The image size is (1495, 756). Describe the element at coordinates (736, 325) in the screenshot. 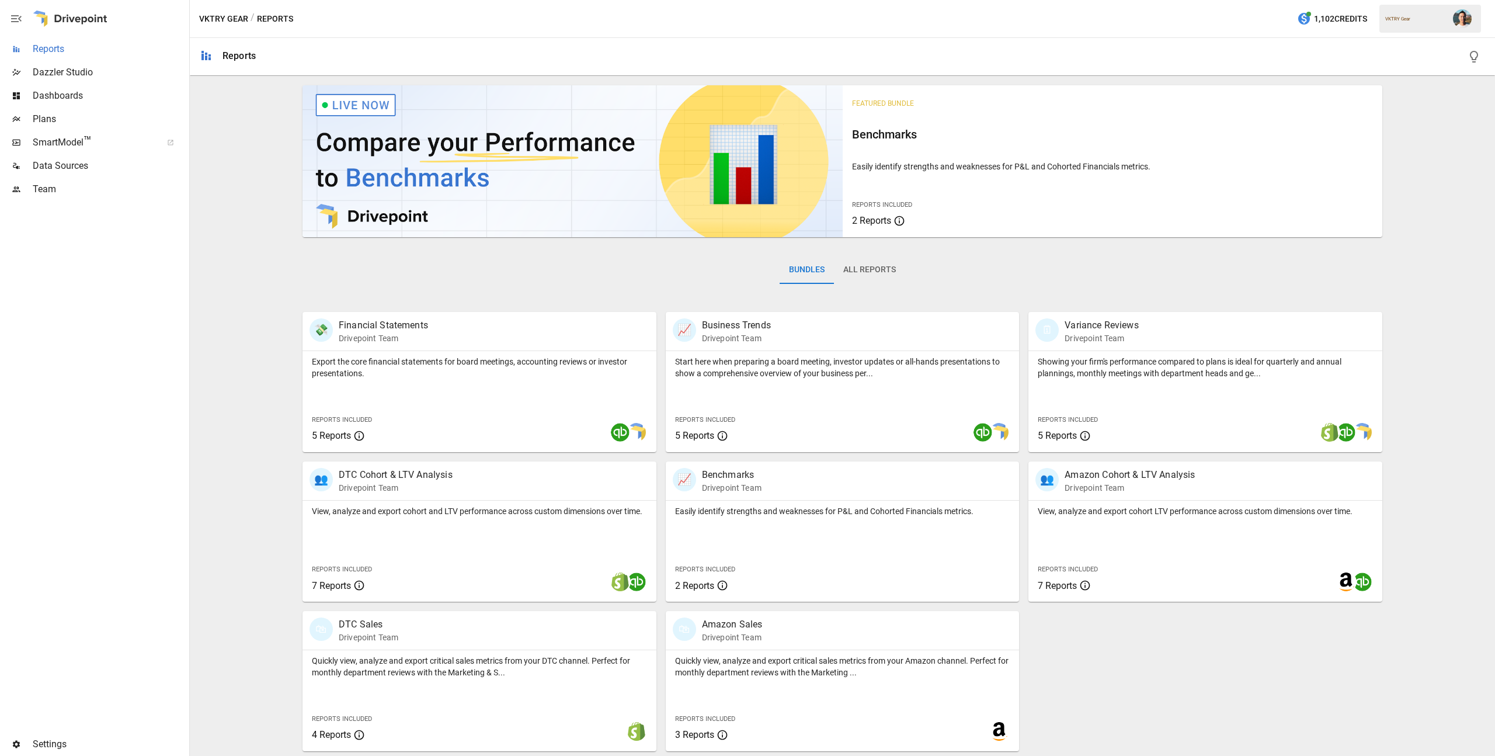

I see `p: Business Trends` at that location.